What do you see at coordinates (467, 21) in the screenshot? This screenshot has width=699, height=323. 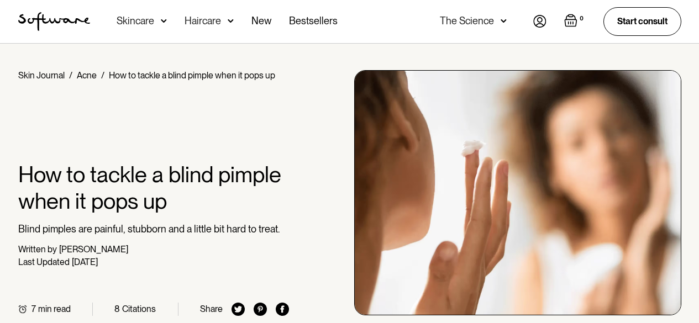 I see `div: The Science` at bounding box center [467, 21].